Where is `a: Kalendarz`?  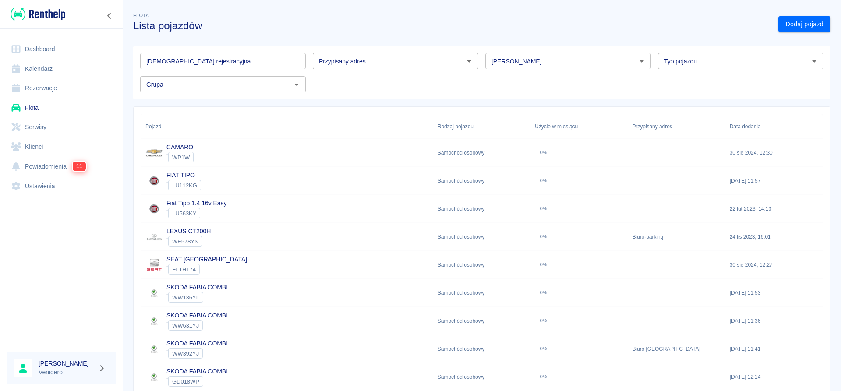 a: Kalendarz is located at coordinates (61, 69).